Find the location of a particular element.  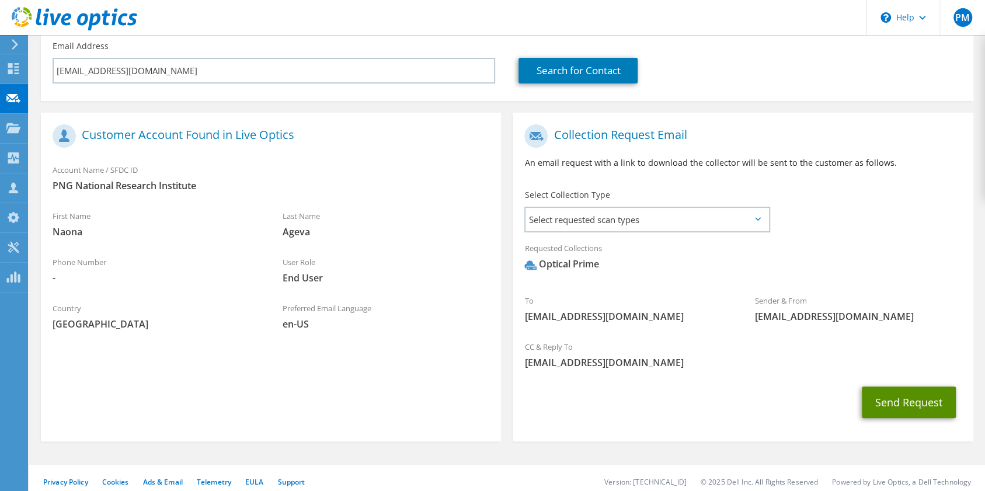

a: Privacy Policy is located at coordinates (65, 482).